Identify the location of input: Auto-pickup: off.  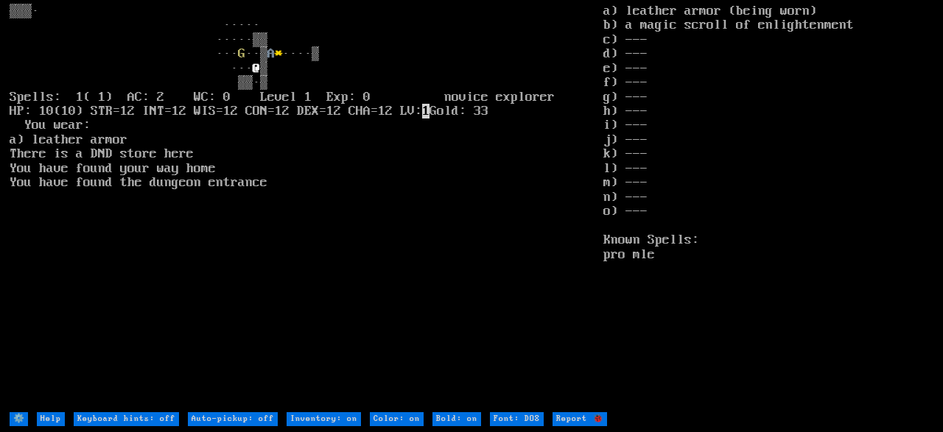
(233, 419).